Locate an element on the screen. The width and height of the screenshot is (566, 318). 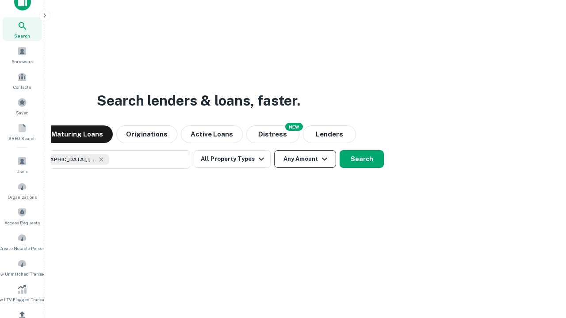
button: Originations is located at coordinates (147, 134).